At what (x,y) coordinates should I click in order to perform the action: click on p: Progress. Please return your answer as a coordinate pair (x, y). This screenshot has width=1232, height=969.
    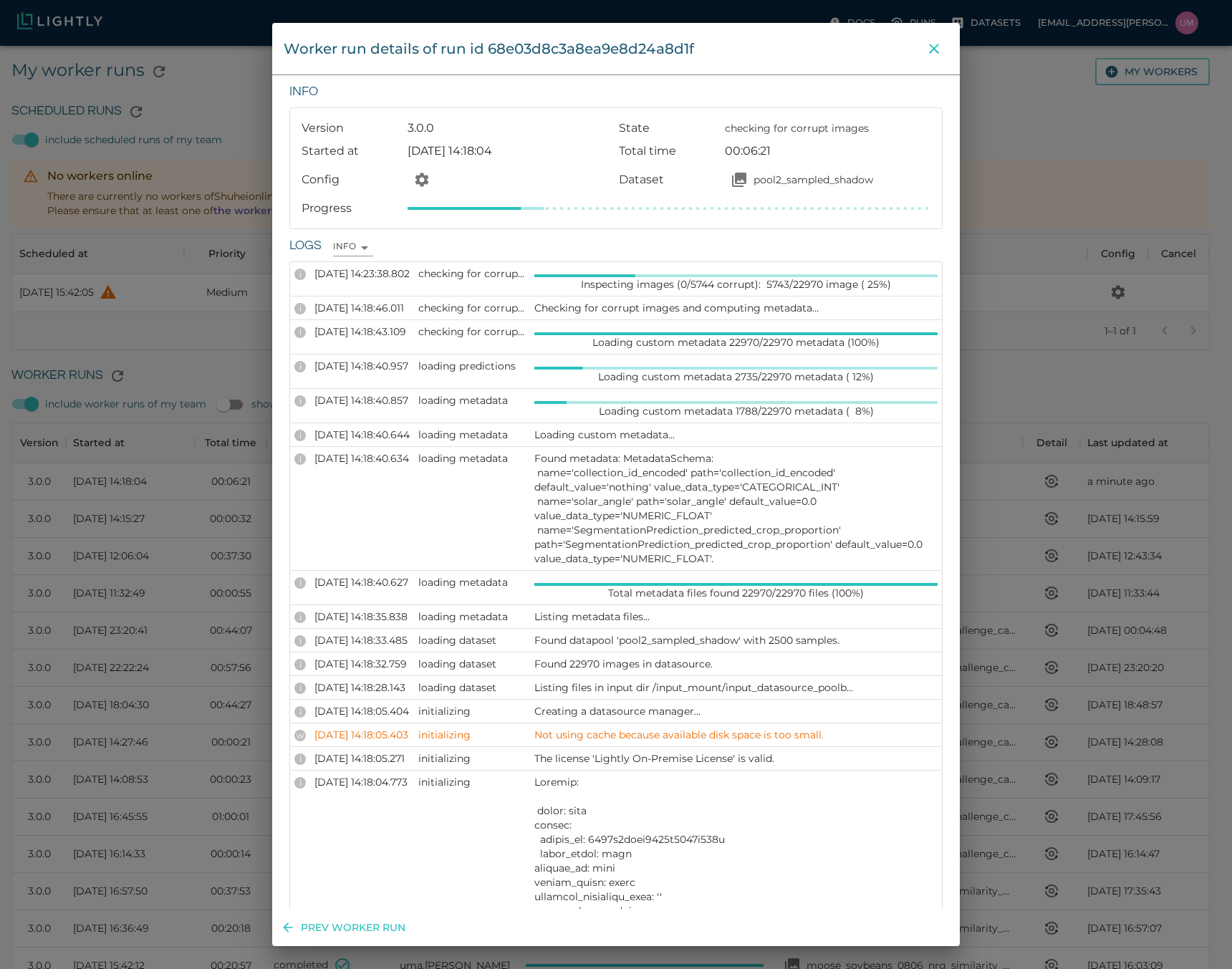
    Looking at the image, I should click on (351, 208).